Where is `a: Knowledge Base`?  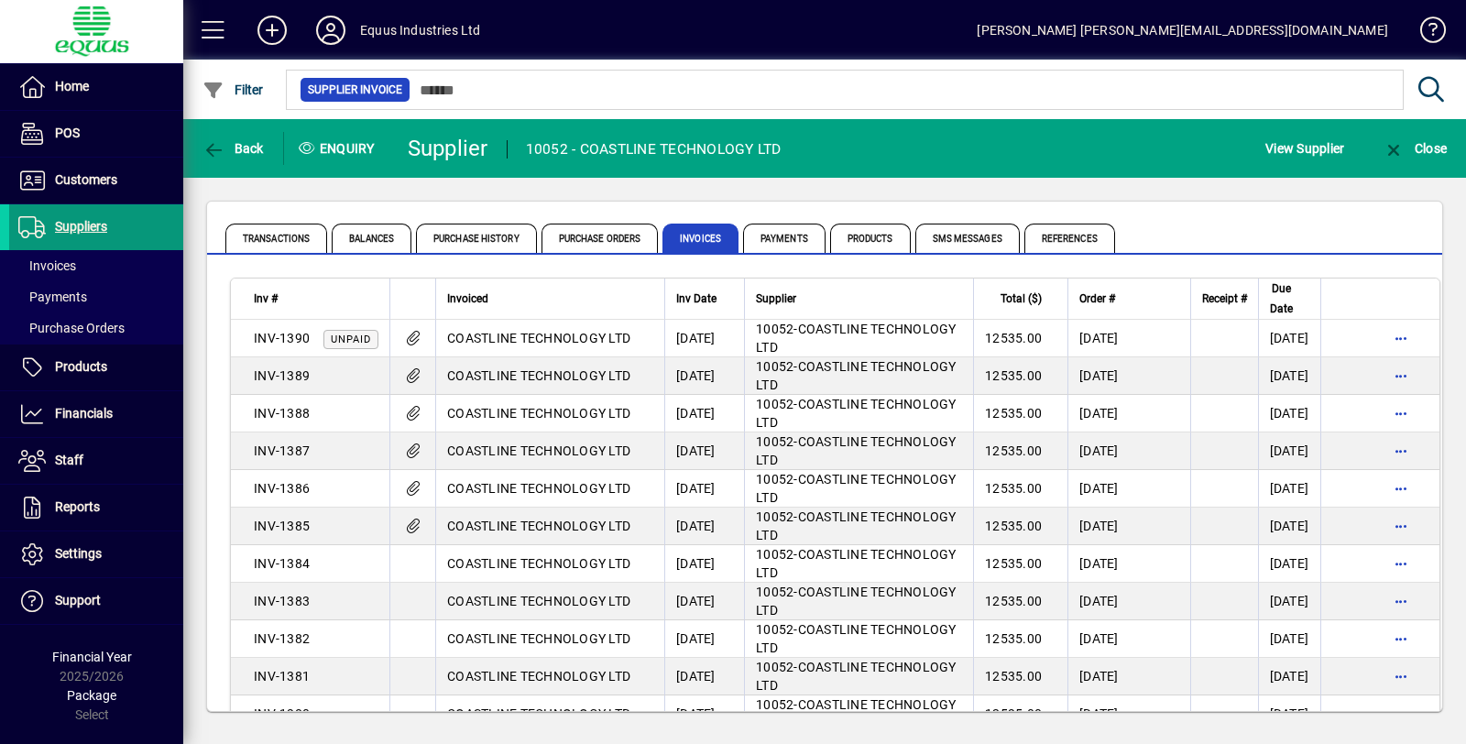 a: Knowledge Base is located at coordinates (1425, 33).